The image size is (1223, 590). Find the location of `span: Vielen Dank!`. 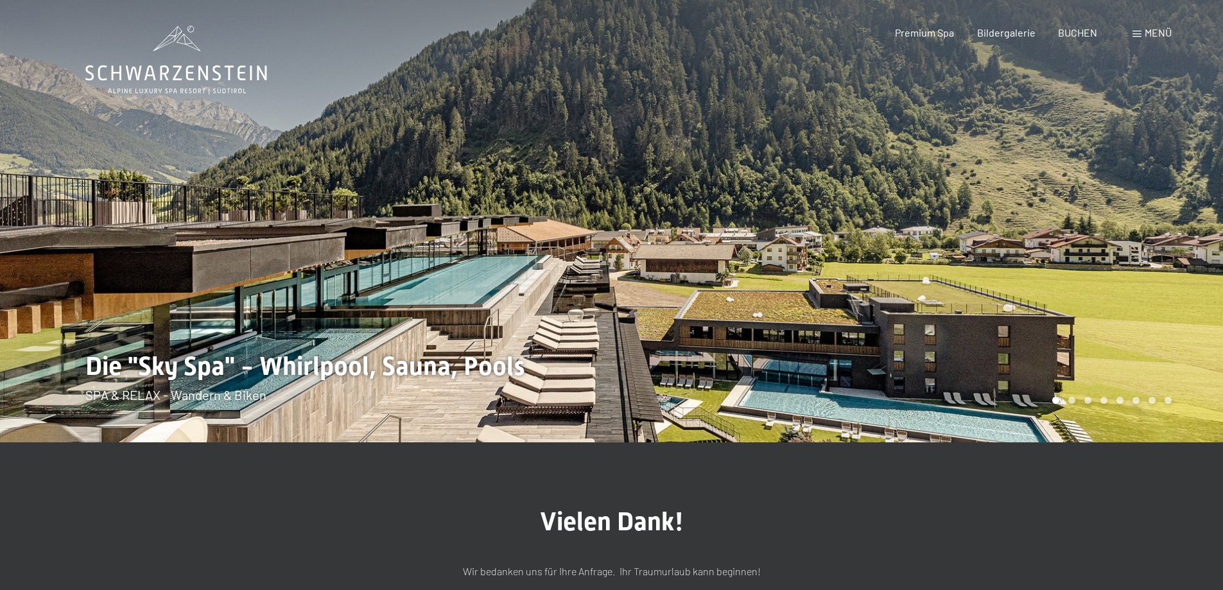

span: Vielen Dank! is located at coordinates (612, 521).